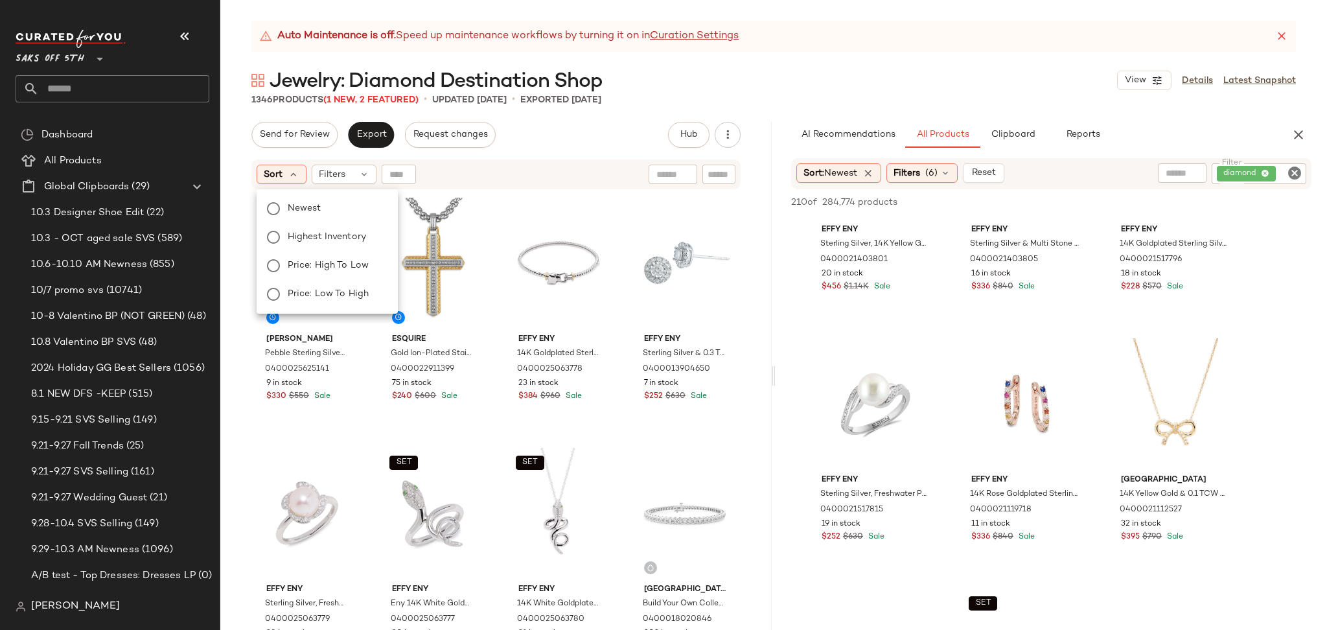  I want to click on span: (10741), so click(122, 290).